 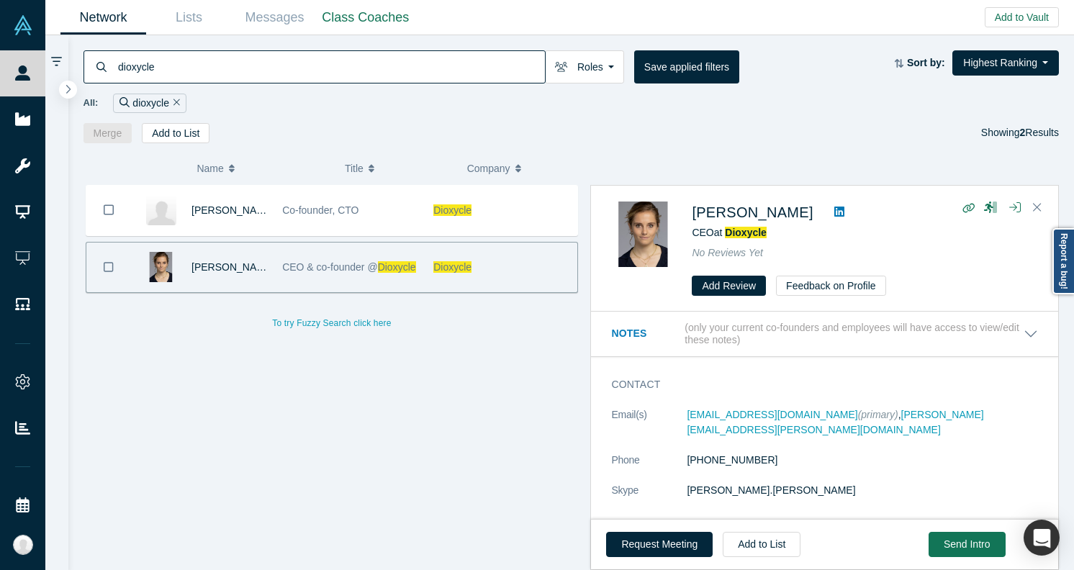 What do you see at coordinates (728, 286) in the screenshot?
I see `button: Add Review` at bounding box center [728, 286].